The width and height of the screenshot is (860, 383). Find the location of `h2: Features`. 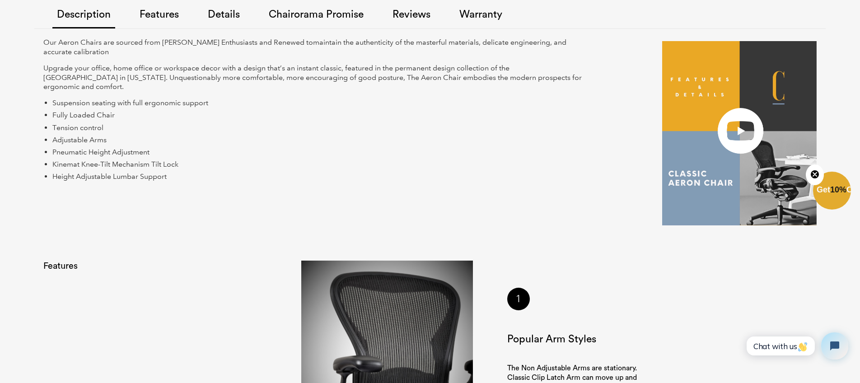

h2: Features is located at coordinates (82, 266).